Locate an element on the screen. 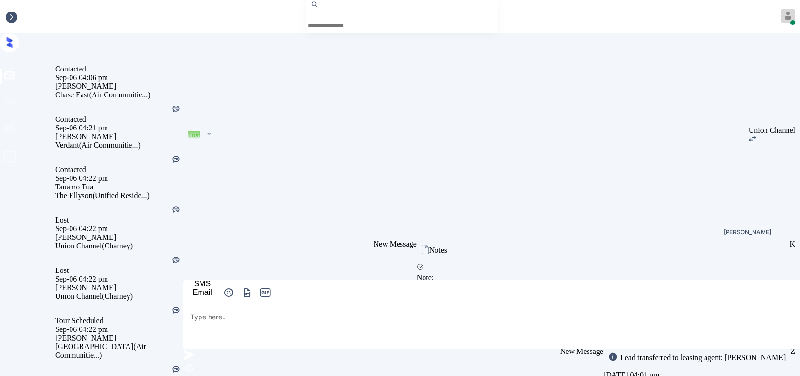  div: Tour Scheduled is located at coordinates (119, 321).